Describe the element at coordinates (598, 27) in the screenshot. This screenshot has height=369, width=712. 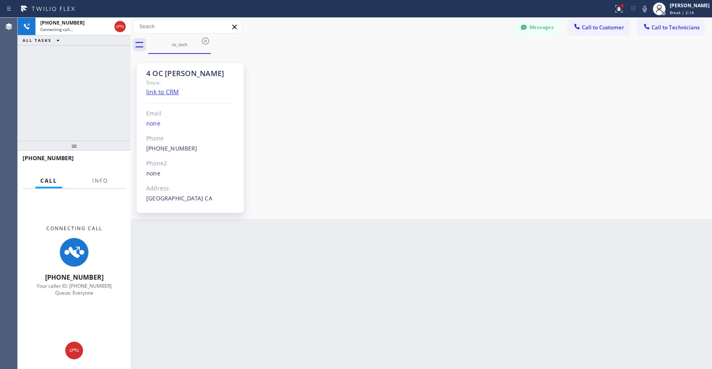
I see `button: Call to Customer` at that location.